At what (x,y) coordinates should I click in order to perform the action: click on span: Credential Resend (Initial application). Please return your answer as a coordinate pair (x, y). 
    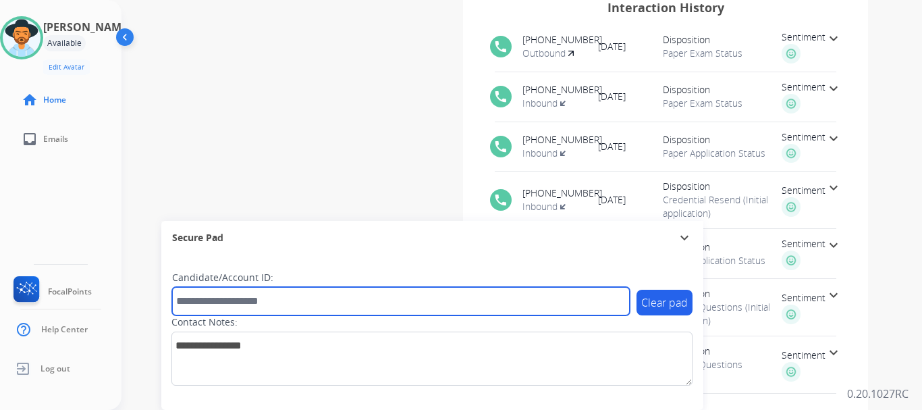
    Looking at the image, I should click on (722, 207).